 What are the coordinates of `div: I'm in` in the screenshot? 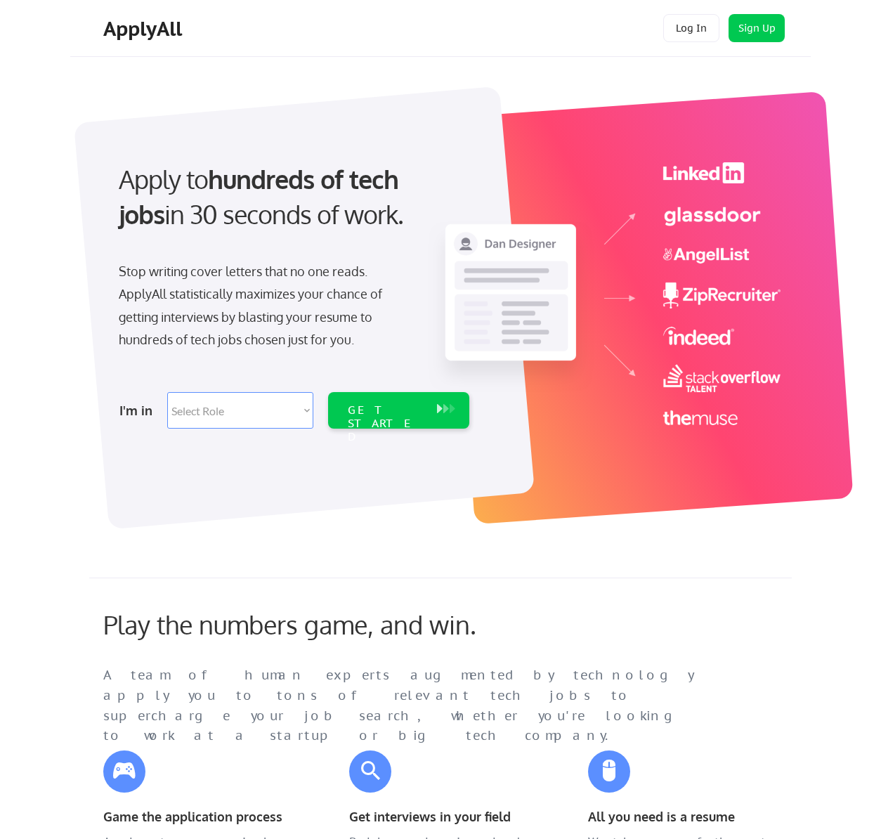 It's located at (139, 410).